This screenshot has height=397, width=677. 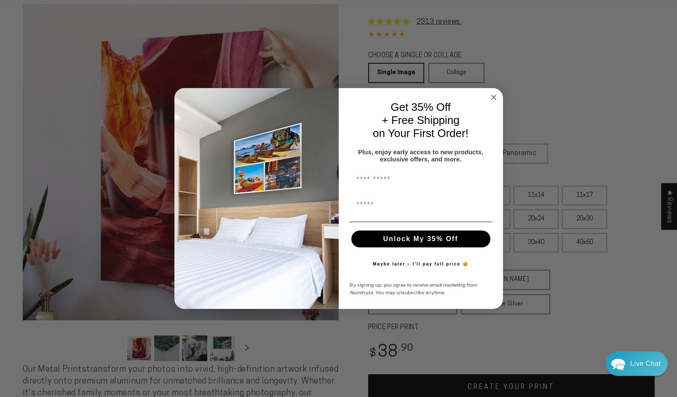 I want to click on button: Maybe later – I’ll pay full price 😅, so click(x=420, y=264).